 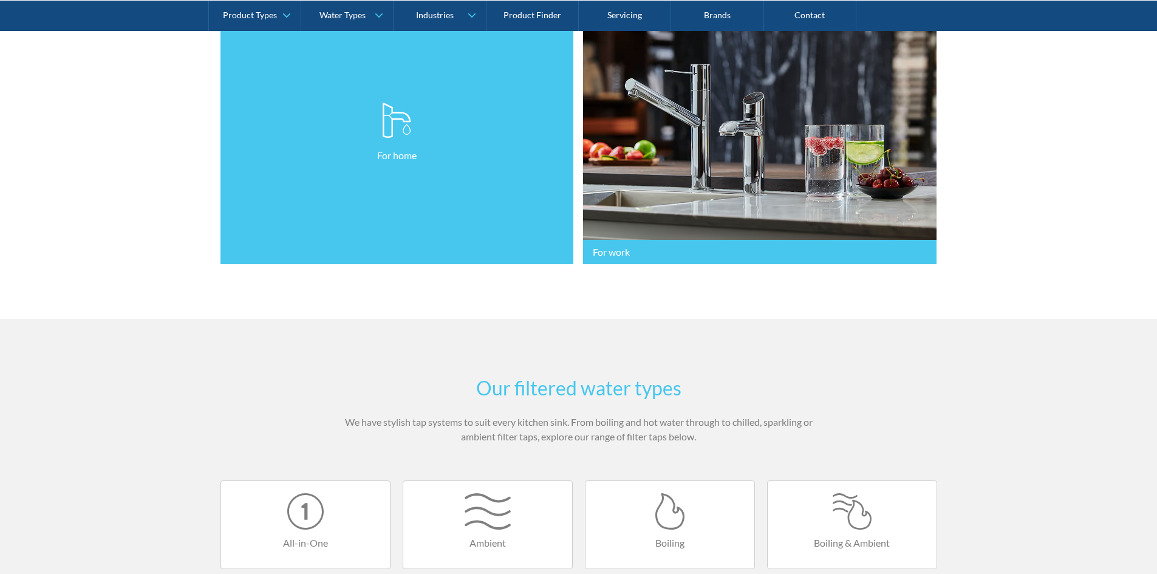 What do you see at coordinates (488, 525) in the screenshot?
I see `a: Ambient` at bounding box center [488, 525].